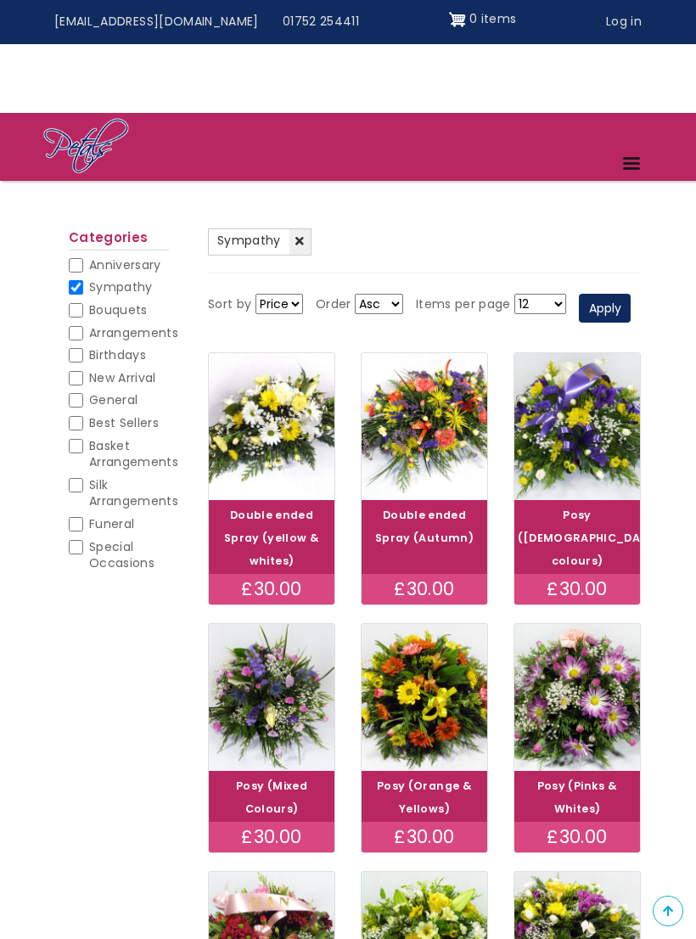 This screenshot has width=696, height=939. I want to click on span: Funeral, so click(111, 524).